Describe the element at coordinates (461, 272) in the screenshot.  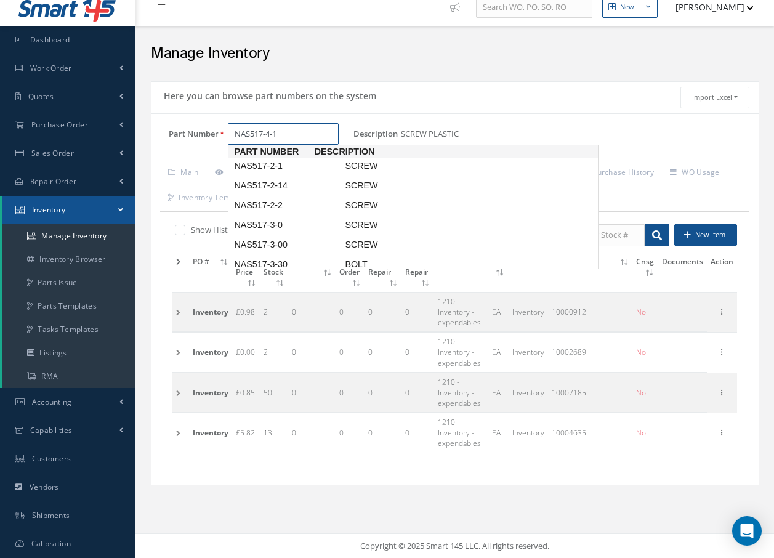
I see `th: GL` at that location.